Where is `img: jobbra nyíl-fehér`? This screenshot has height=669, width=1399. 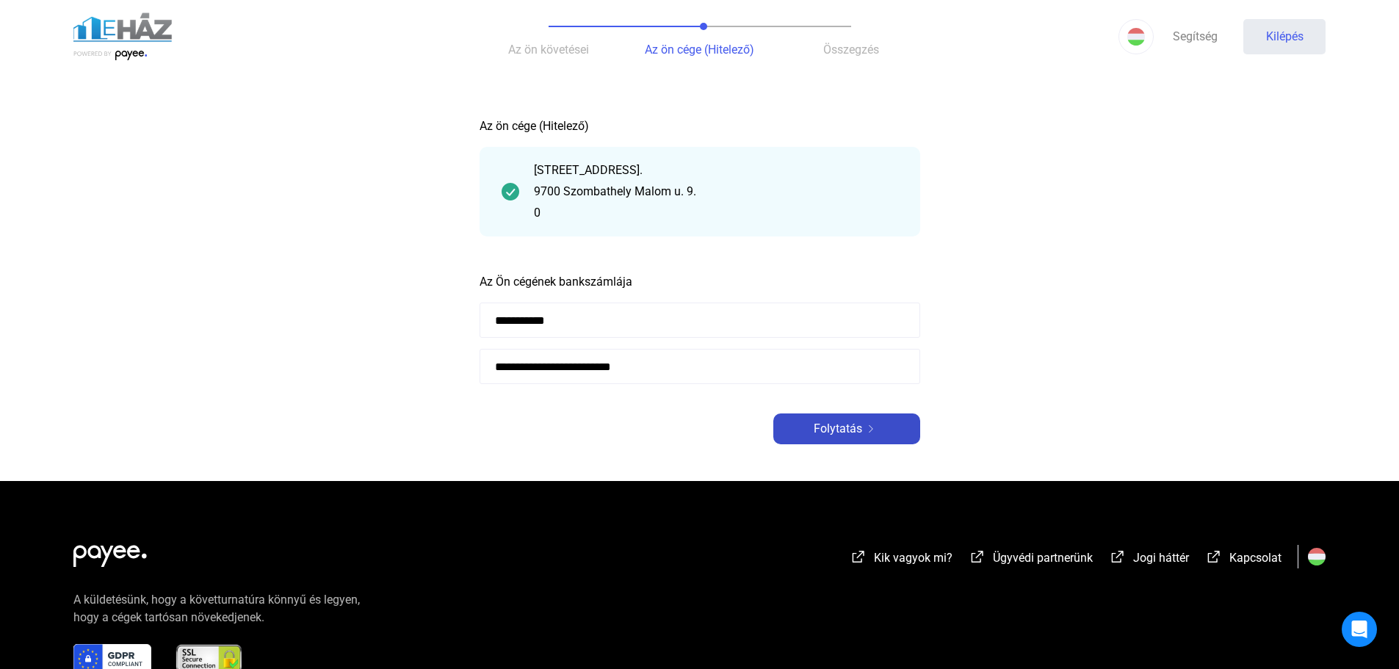
img: jobbra nyíl-fehér is located at coordinates (871, 429).